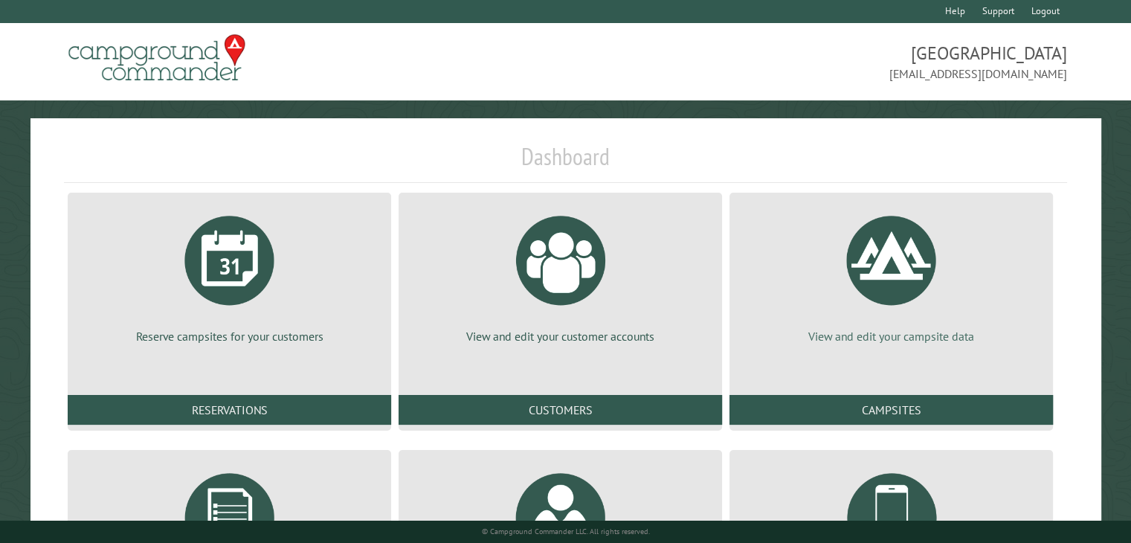 The height and width of the screenshot is (543, 1131). What do you see at coordinates (229, 274) in the screenshot?
I see `a: Reserve campsites for your customers` at bounding box center [229, 274].